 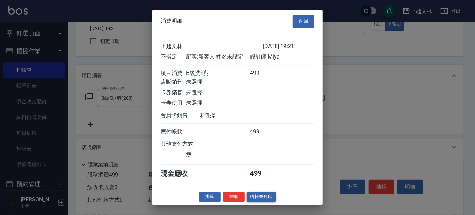 I want to click on div: 無, so click(x=218, y=154).